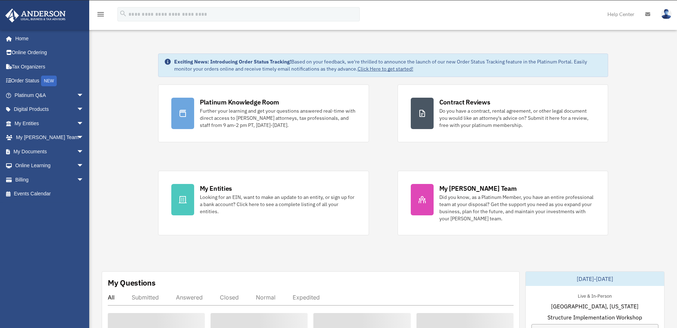 The width and height of the screenshot is (677, 328). Describe the element at coordinates (50, 180) in the screenshot. I see `a: Billingarrow_drop_down` at that location.